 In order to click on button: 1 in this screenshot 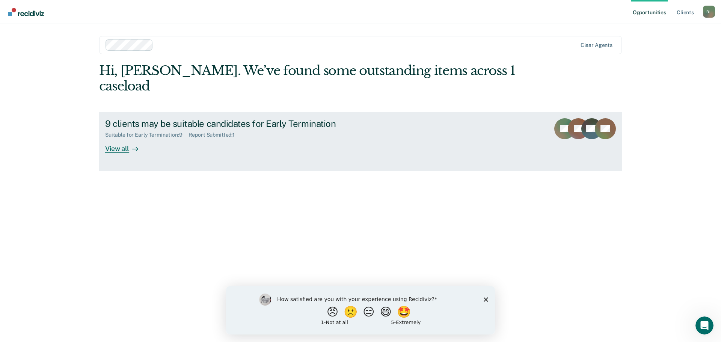, I will do `click(107, 26)`.